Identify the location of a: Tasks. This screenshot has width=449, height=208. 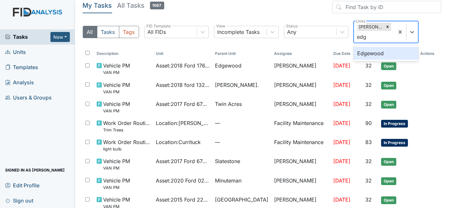
(28, 37).